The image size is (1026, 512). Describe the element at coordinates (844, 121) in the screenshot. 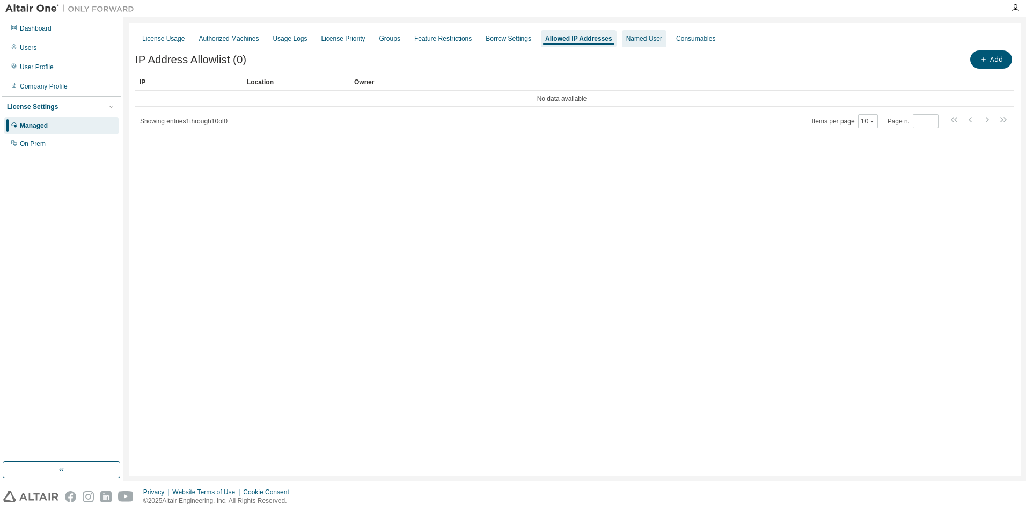

I see `span: Items per page` at that location.